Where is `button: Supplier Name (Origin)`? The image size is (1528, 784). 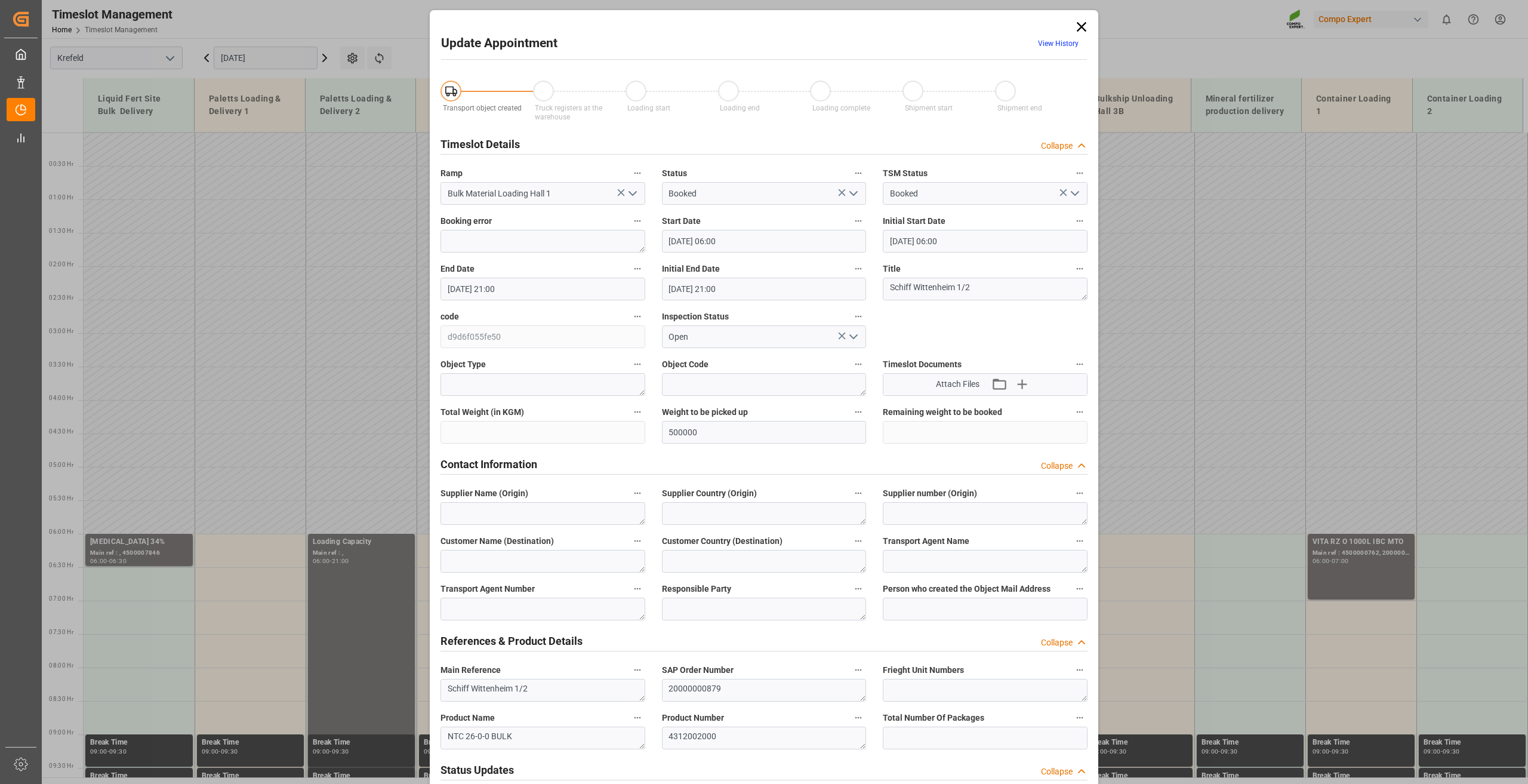 button: Supplier Name (Origin) is located at coordinates (638, 493).